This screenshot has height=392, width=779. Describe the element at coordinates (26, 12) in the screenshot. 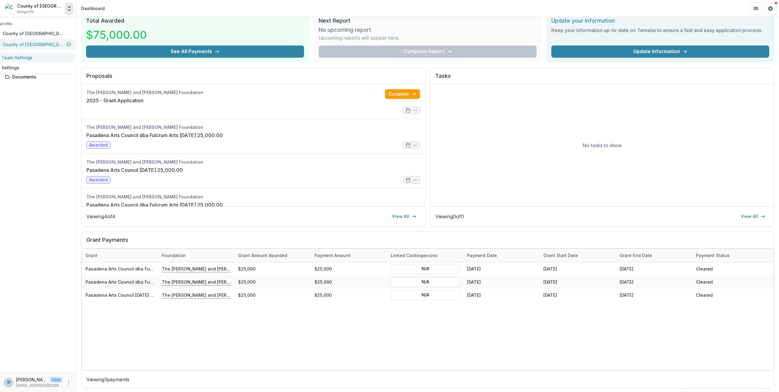

I see `span: Nonprofit` at that location.